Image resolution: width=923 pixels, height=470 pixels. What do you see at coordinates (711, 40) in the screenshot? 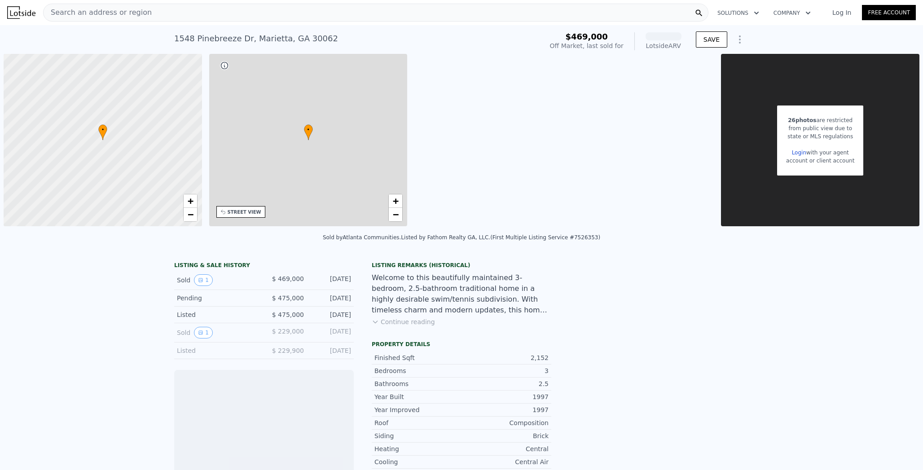
I see `button: SAVE` at bounding box center [711, 40].